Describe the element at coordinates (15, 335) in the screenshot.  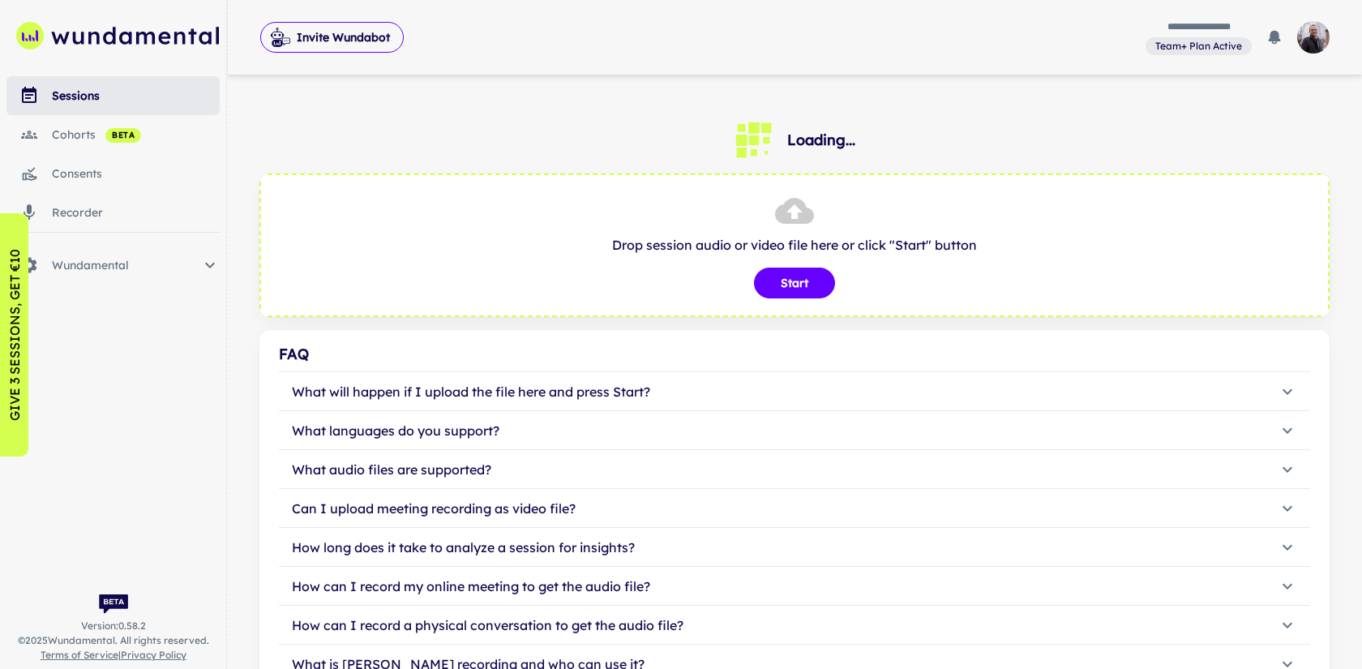
I see `p: GIVE 3 SESSIONS, GET €10` at that location.